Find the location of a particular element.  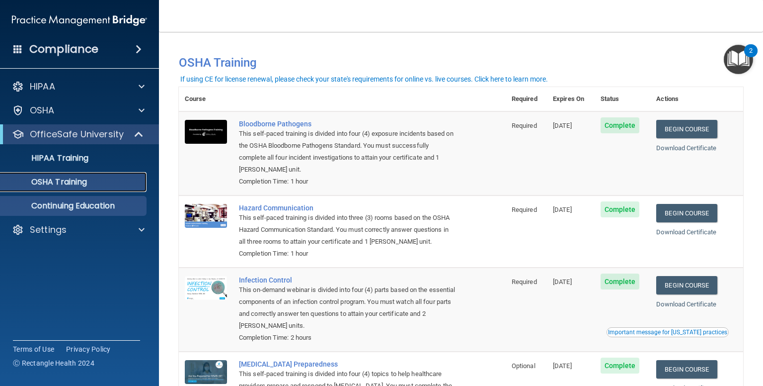

a: Hazard Communication is located at coordinates (347, 208).